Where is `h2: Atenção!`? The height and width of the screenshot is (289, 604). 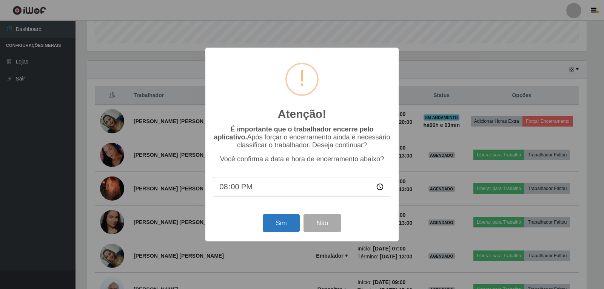
h2: Atenção! is located at coordinates (302, 114).